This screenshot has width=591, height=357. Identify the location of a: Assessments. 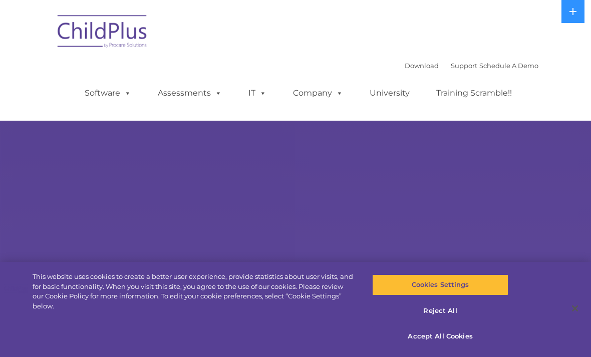
(190, 93).